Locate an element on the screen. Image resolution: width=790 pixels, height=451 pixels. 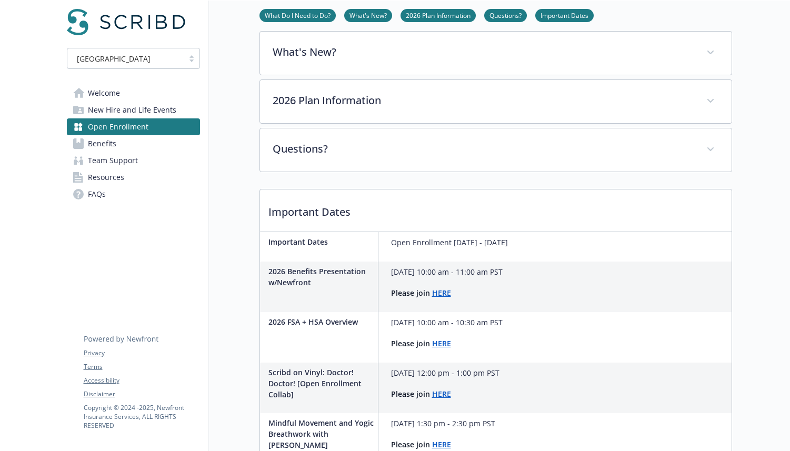
a: 2026 Plan Information is located at coordinates (438, 15).